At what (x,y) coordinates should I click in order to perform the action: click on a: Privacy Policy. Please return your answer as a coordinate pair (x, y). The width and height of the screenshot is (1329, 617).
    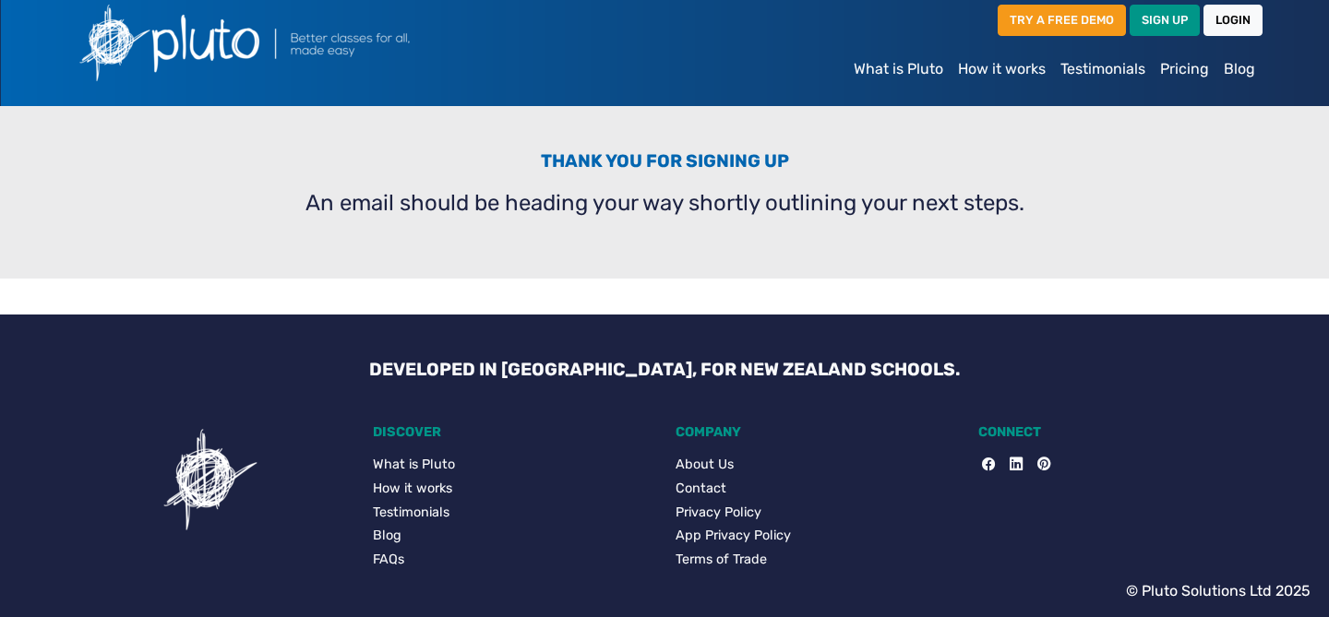
    Looking at the image, I should click on (816, 513).